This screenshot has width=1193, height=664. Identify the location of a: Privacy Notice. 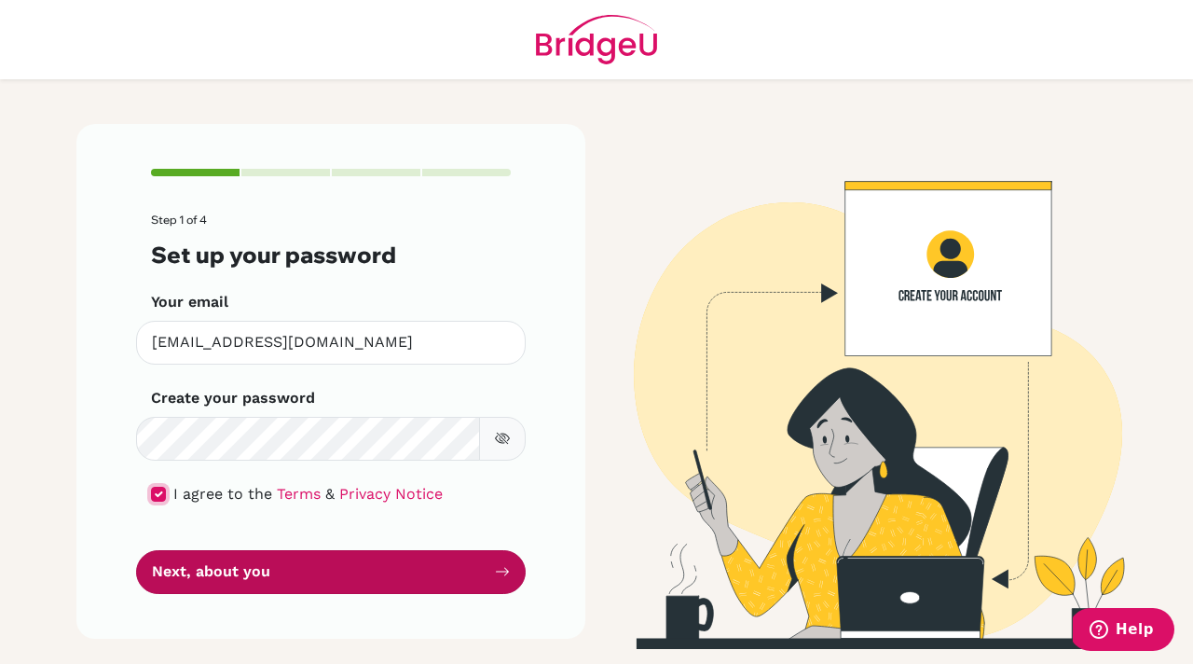
(391, 493).